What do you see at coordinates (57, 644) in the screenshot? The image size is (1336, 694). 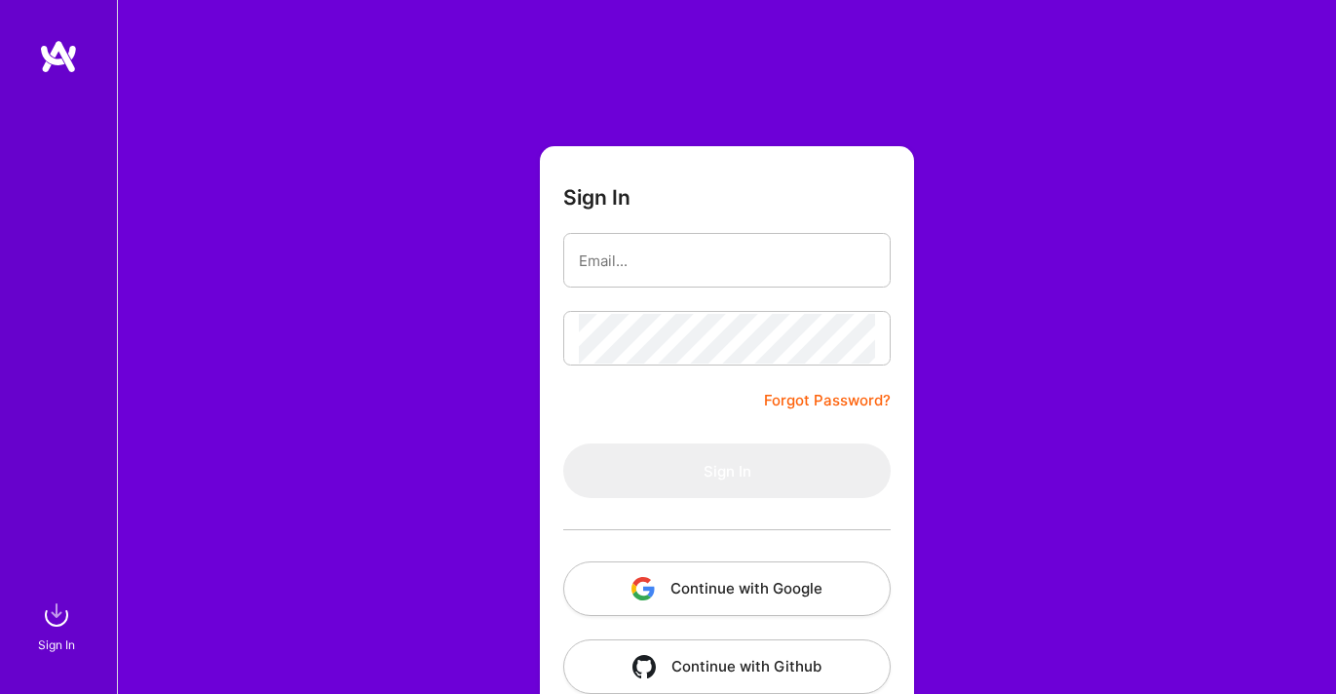 I see `div: Sign In` at bounding box center [57, 644].